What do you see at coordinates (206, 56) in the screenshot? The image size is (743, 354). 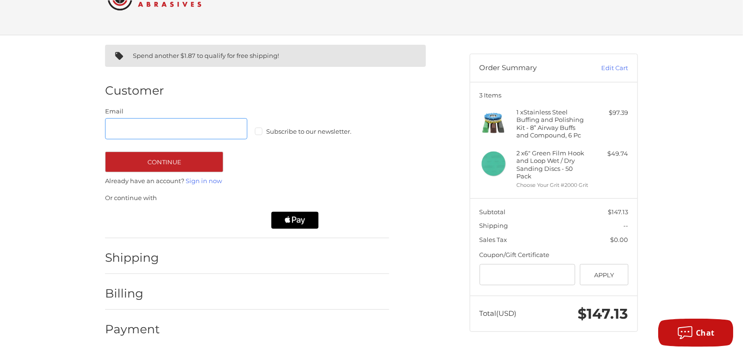 I see `span: Spend another $1.87 to qualify for free shipping!` at bounding box center [206, 56].